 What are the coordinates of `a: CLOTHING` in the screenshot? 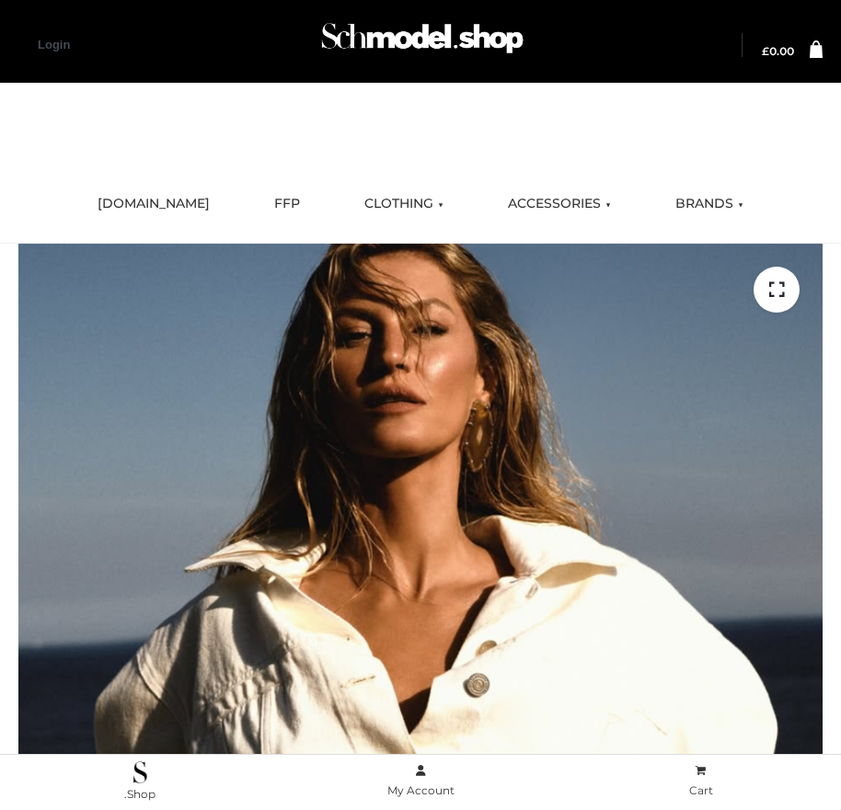 It's located at (404, 204).